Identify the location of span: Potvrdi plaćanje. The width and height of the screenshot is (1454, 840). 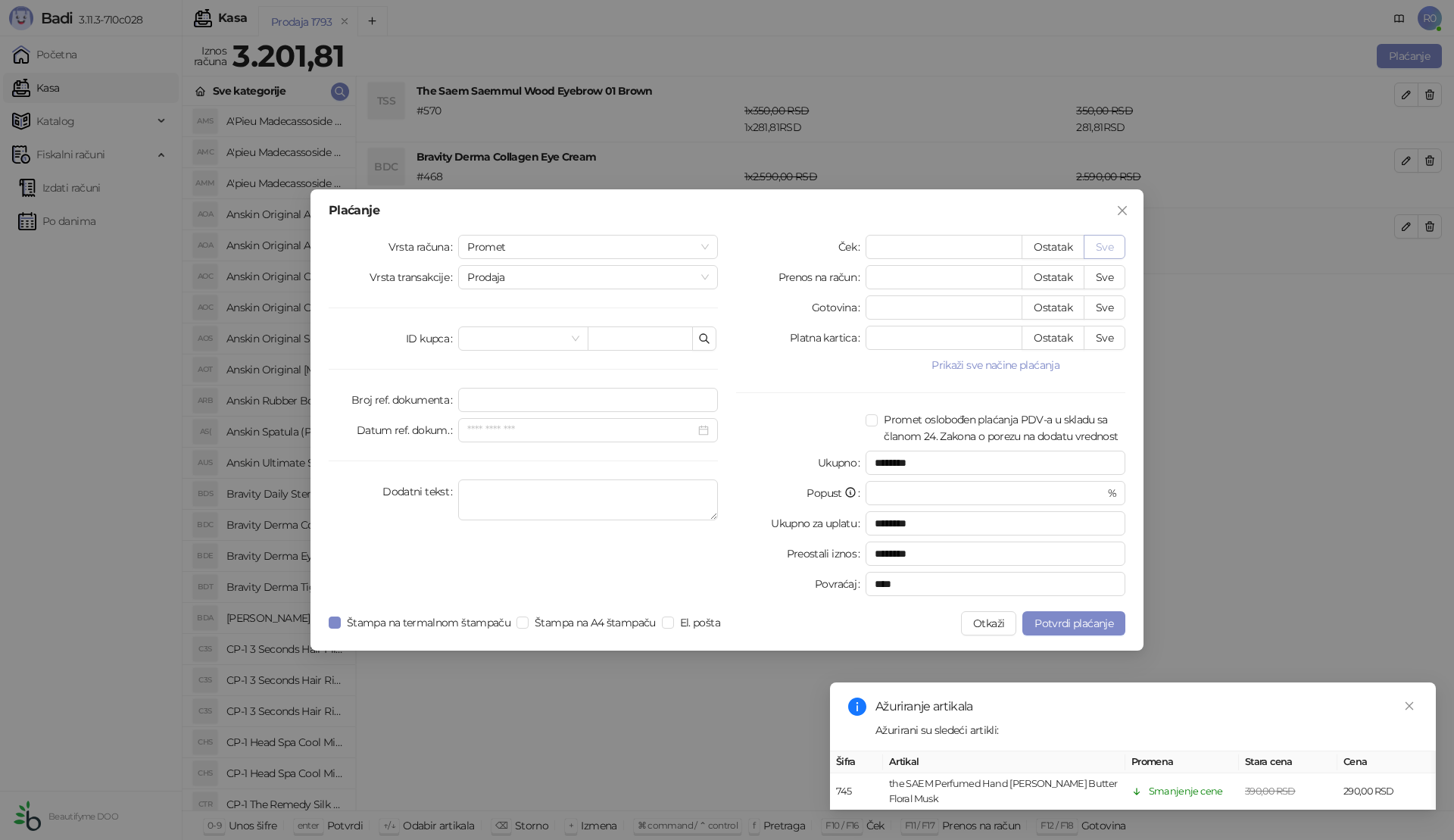
(1074, 623).